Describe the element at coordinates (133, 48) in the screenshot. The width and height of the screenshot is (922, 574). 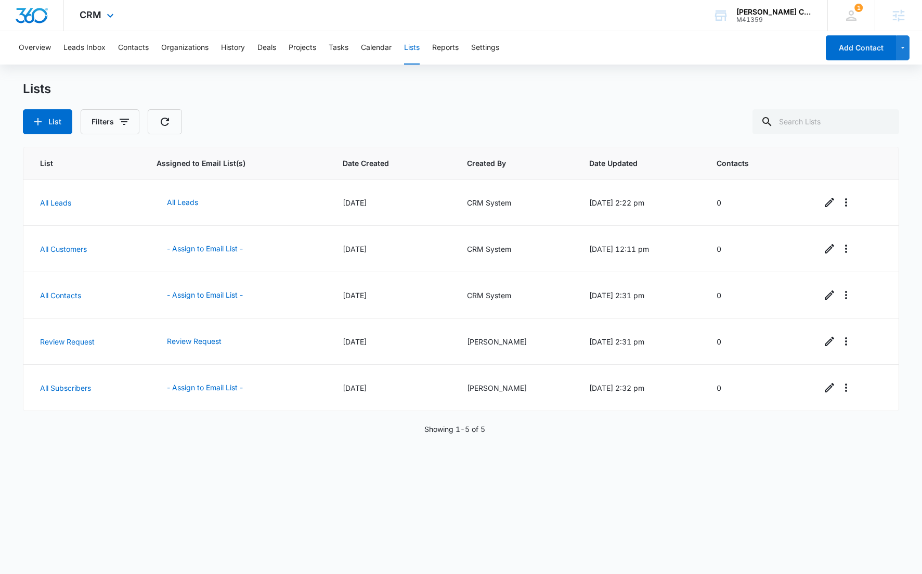
I see `button: Contacts` at that location.